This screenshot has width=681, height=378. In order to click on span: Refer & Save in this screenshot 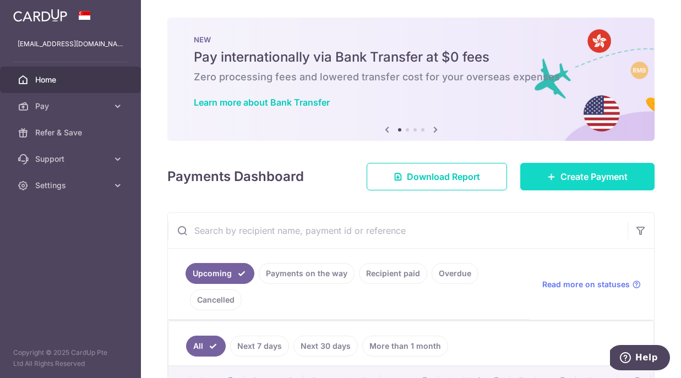, I will do `click(72, 133)`.